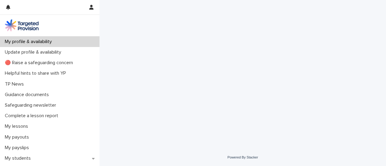 The height and width of the screenshot is (166, 386). What do you see at coordinates (34, 52) in the screenshot?
I see `p: Update profile & availability` at bounding box center [34, 52].